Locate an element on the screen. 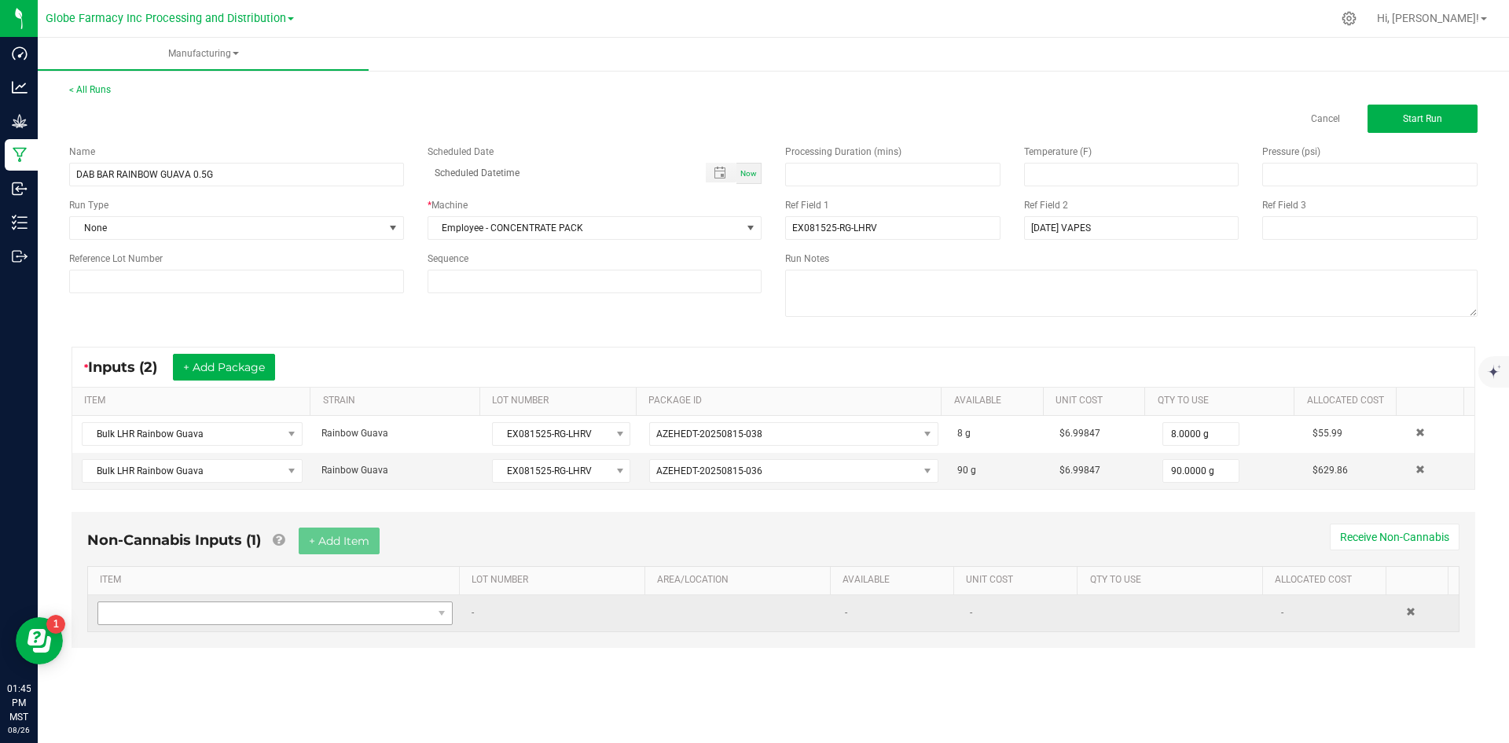 The image size is (1509, 743). span: Run Notes is located at coordinates (807, 259).